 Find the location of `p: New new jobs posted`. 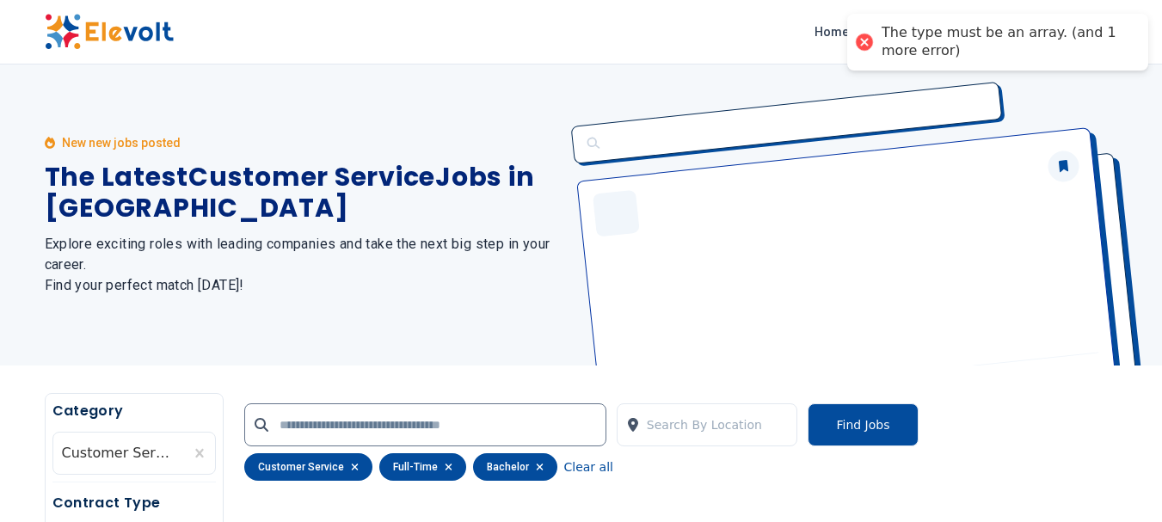

p: New new jobs posted is located at coordinates (121, 143).